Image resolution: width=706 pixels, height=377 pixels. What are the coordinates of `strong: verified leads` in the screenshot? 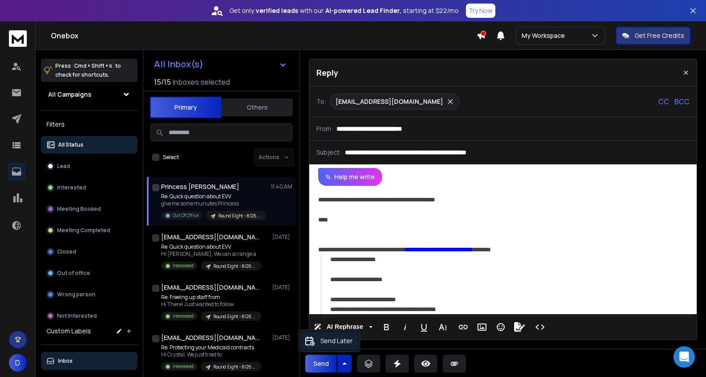 It's located at (277, 11).